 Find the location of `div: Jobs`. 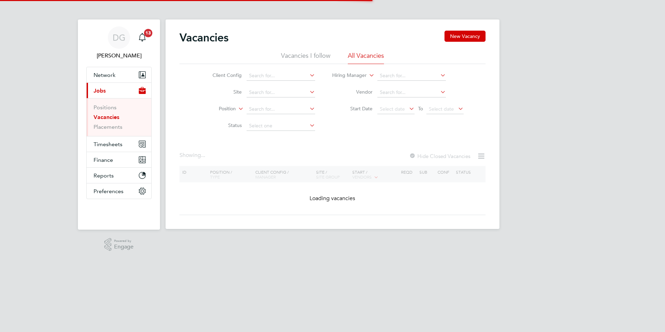

div: Jobs is located at coordinates (119, 117).